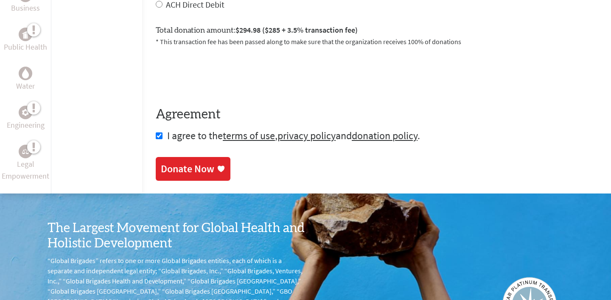 This screenshot has width=611, height=300. Describe the element at coordinates (376, 115) in the screenshot. I see `h4: Agreement` at that location.